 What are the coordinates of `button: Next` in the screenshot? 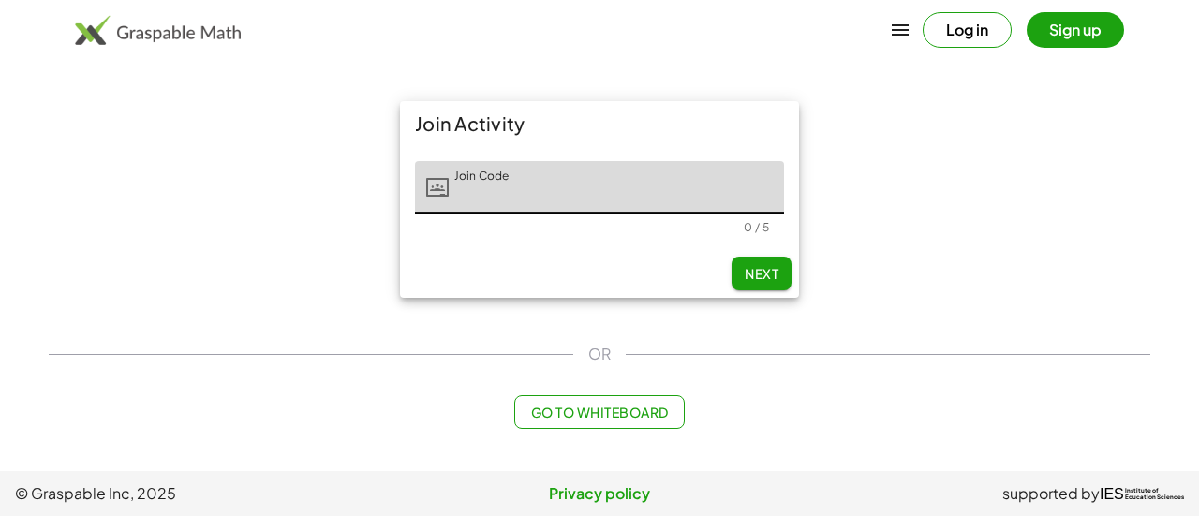 It's located at (762, 274).